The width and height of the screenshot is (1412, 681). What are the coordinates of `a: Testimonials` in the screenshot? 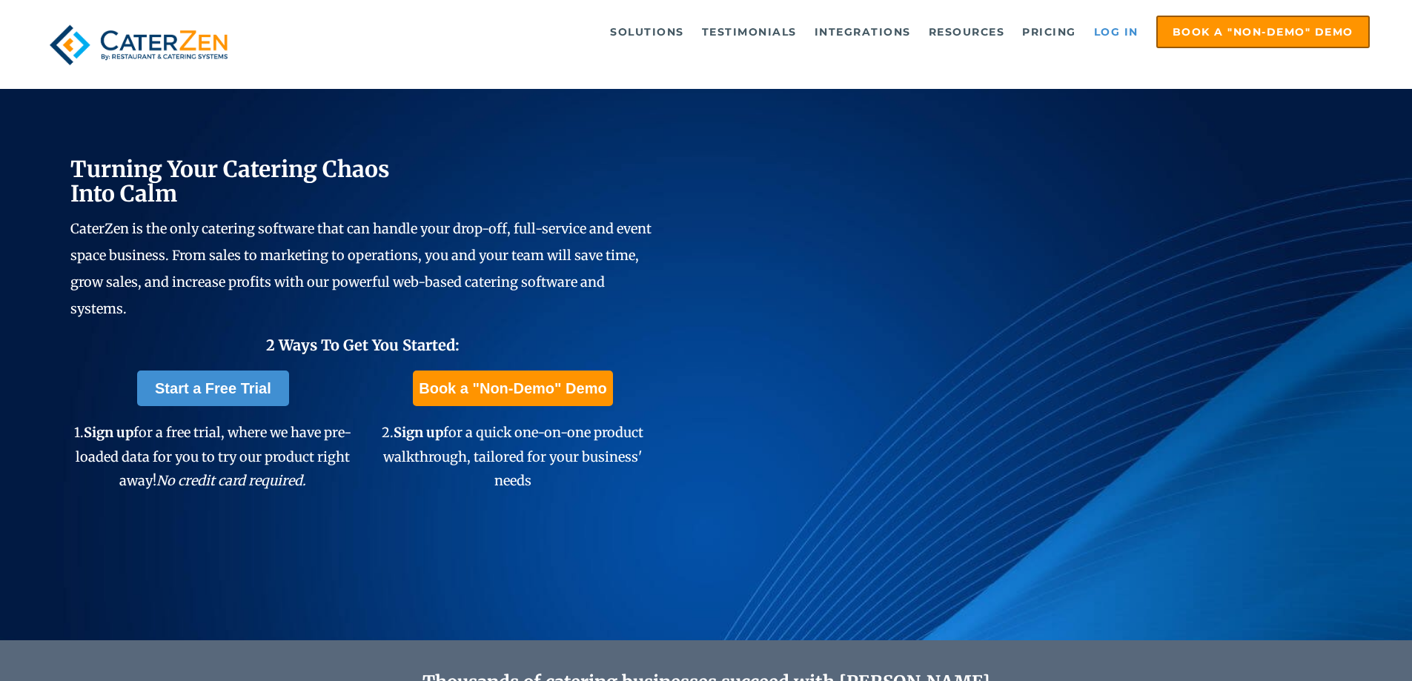 It's located at (749, 32).